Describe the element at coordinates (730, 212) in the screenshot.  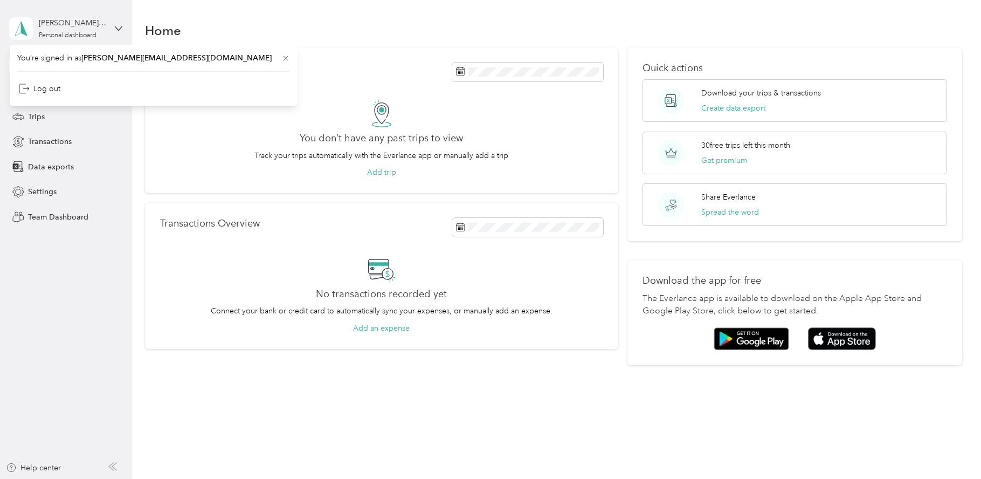
I see `button: Spread the word` at that location.